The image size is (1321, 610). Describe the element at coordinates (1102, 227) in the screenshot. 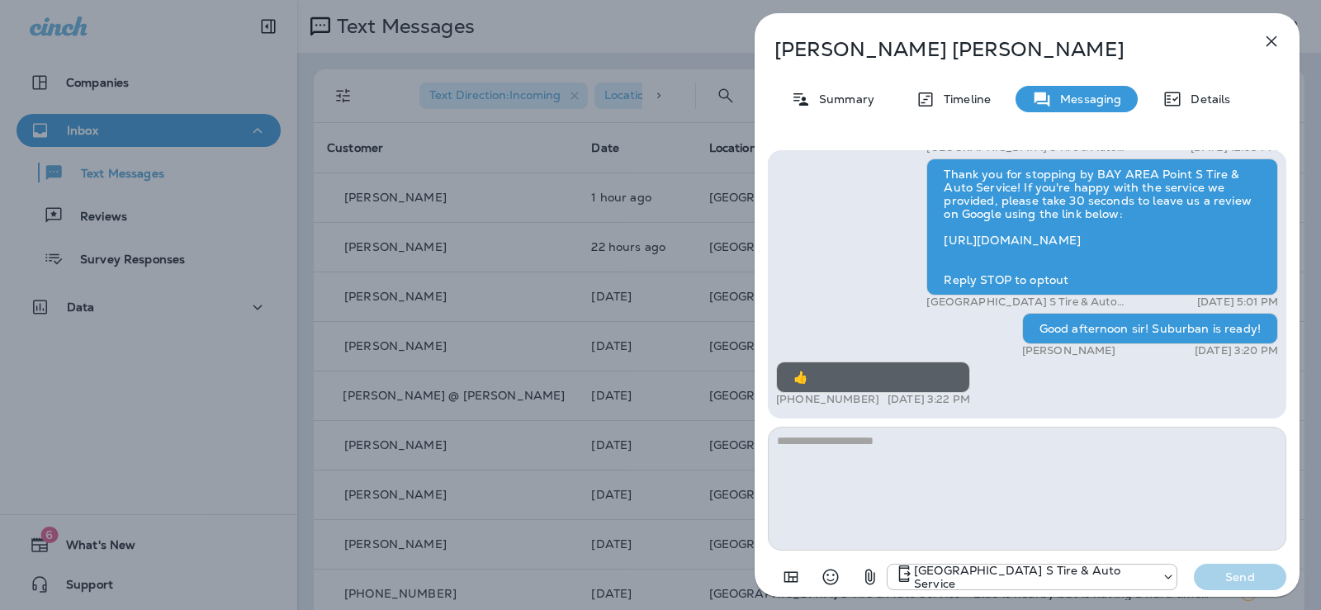

I see `div: Thank you for stopping by BAY AREA Point S Tire & Auto Service! If you're happy with the service ...` at that location.